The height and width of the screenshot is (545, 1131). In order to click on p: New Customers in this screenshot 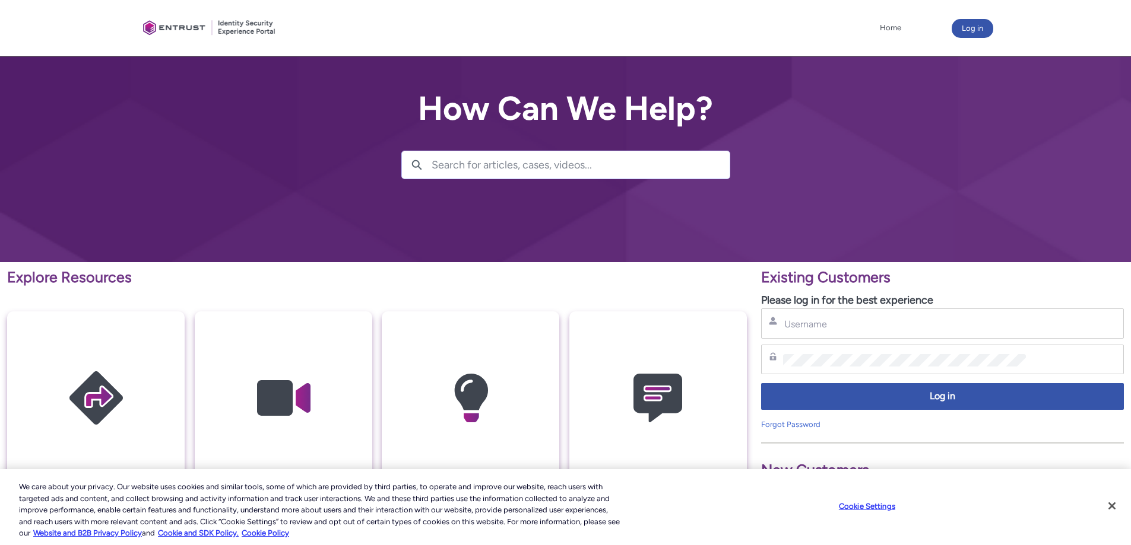, I will do `click(942, 471)`.